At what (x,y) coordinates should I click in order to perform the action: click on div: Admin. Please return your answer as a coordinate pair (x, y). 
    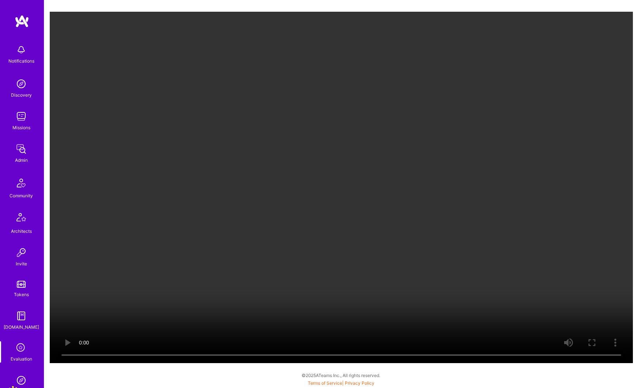
    Looking at the image, I should click on (21, 160).